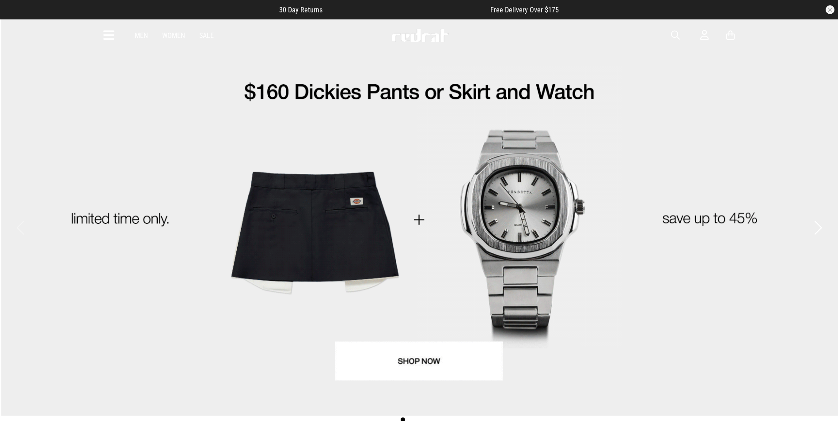 The image size is (838, 421). What do you see at coordinates (301, 10) in the screenshot?
I see `span: 30 Day Returns` at bounding box center [301, 10].